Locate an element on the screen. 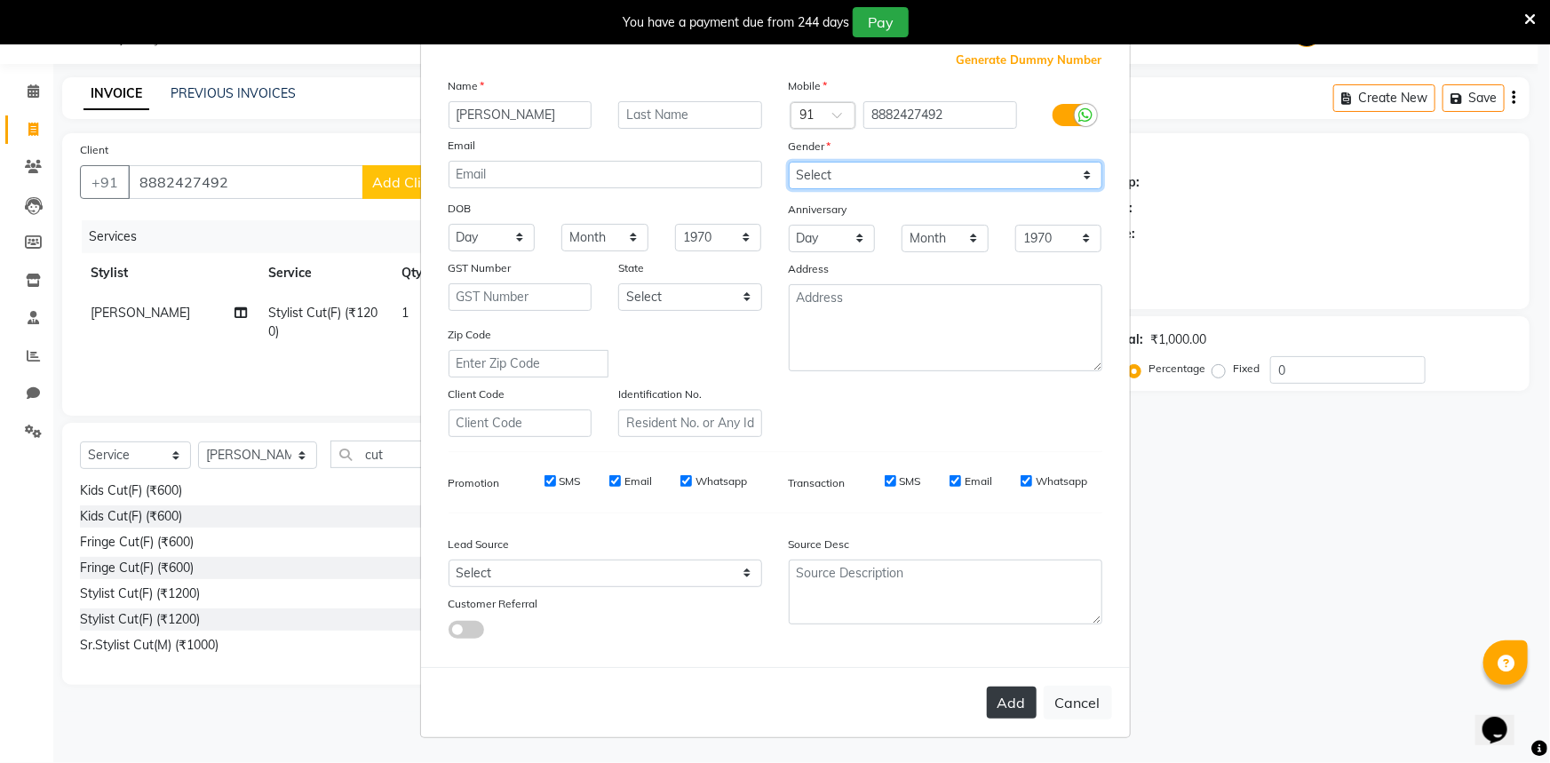 This screenshot has height=763, width=1550. label: Name is located at coordinates (466, 86).